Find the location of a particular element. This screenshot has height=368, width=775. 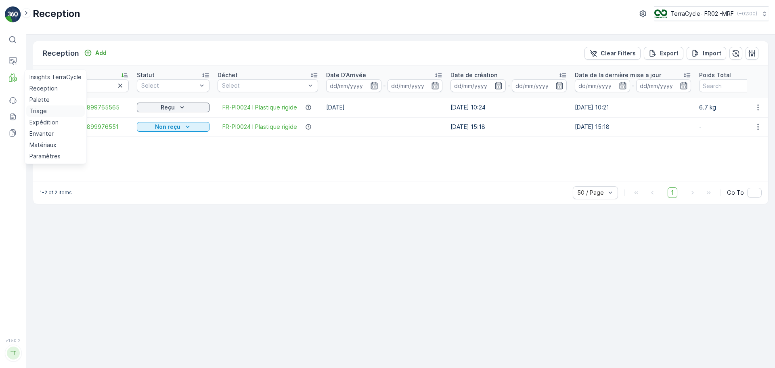

p: Date de la dernière mise a jour is located at coordinates (618, 75).